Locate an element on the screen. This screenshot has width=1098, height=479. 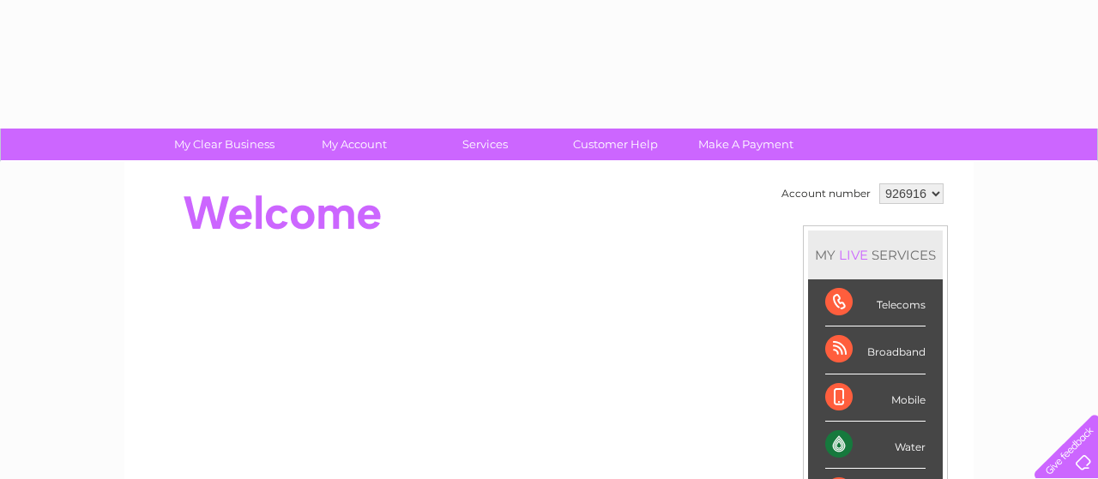
div: MY SERVICES is located at coordinates (875, 255).